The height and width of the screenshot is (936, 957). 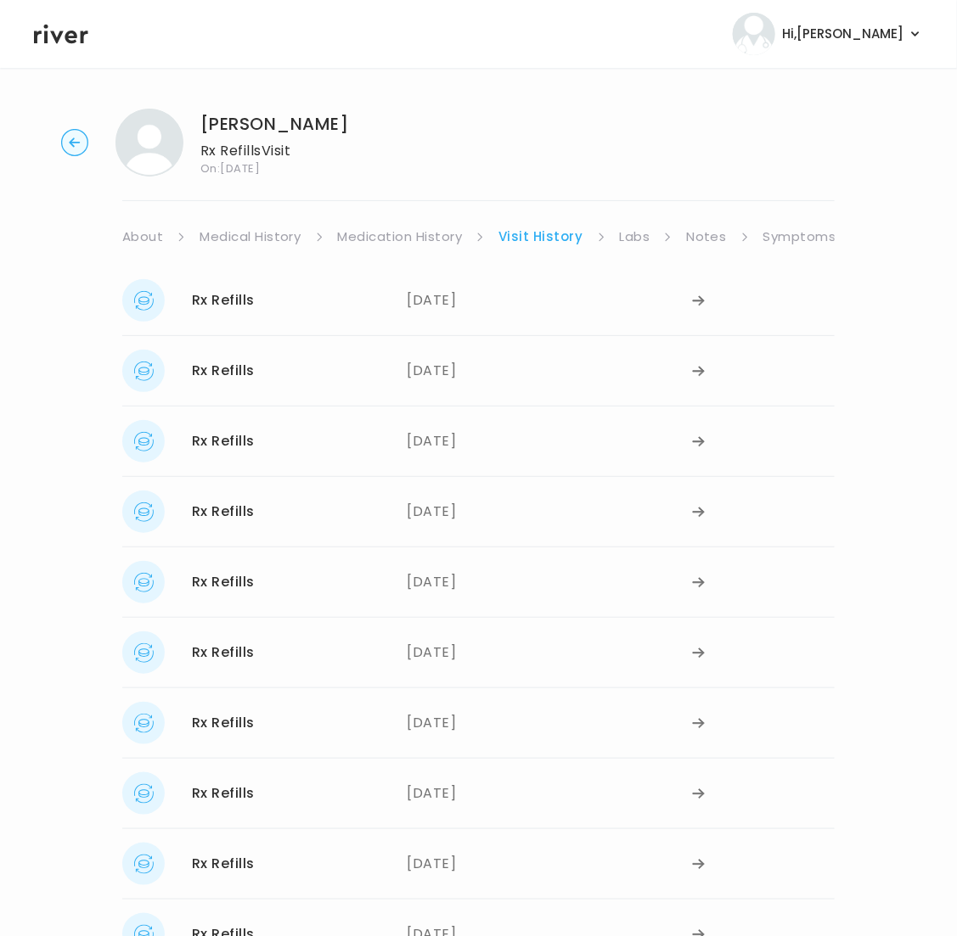 I want to click on a: Medication History, so click(x=400, y=237).